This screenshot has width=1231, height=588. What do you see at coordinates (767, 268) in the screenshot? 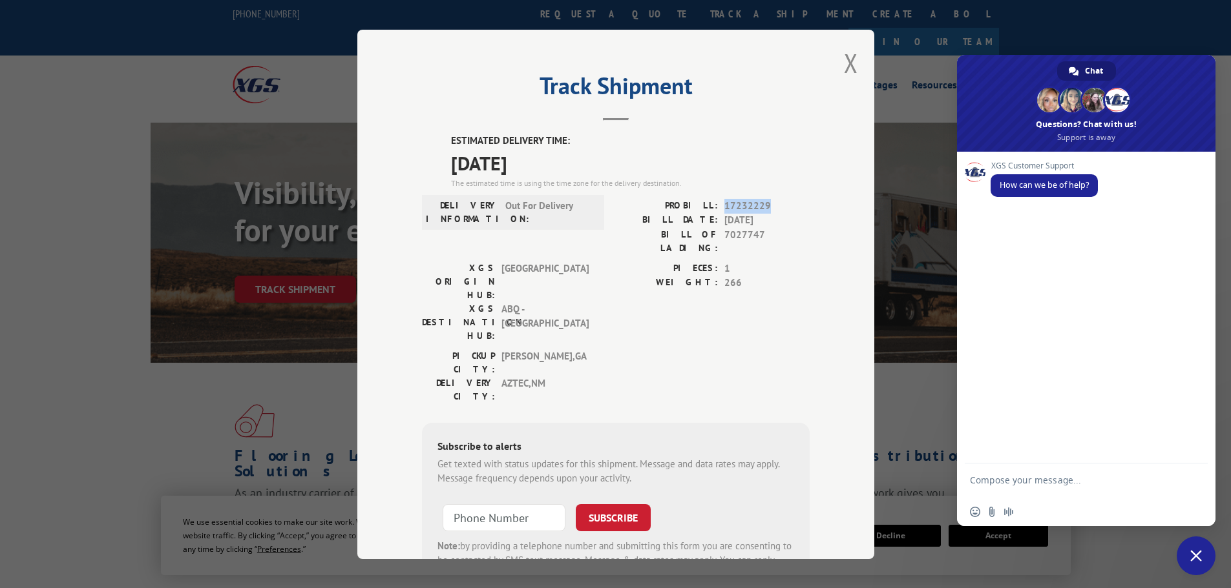
I see `span: 1` at bounding box center [767, 268].